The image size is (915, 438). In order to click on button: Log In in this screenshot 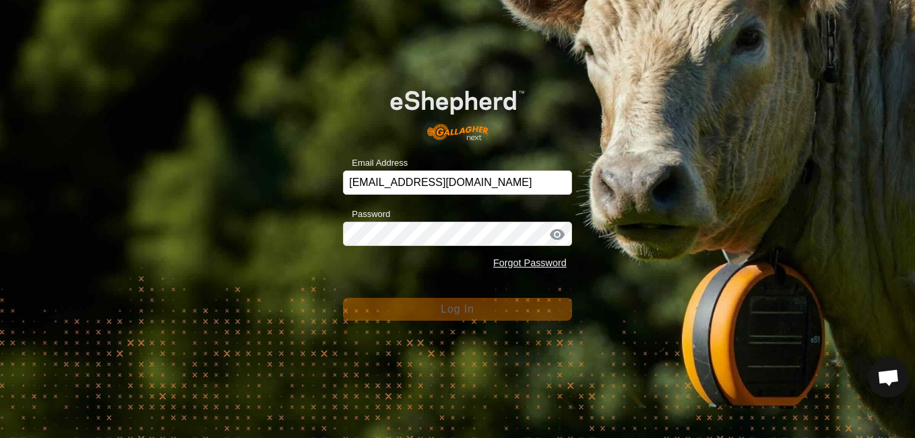, I will do `click(458, 309)`.